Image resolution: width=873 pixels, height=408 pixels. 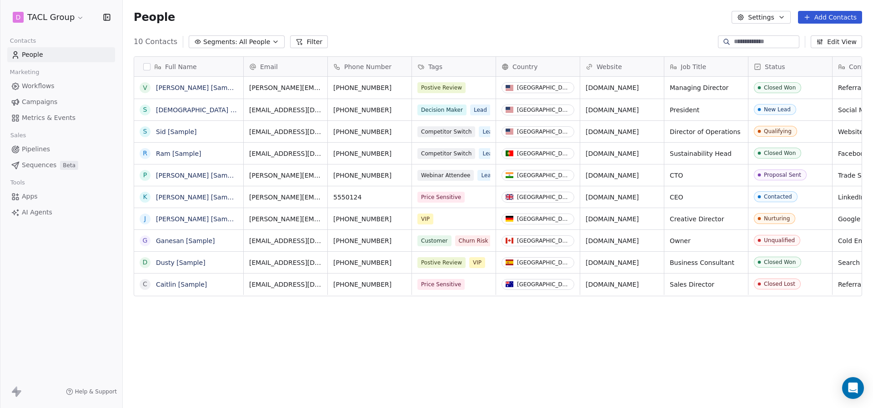 What do you see at coordinates (836, 42) in the screenshot?
I see `button: Edit View` at bounding box center [836, 42].